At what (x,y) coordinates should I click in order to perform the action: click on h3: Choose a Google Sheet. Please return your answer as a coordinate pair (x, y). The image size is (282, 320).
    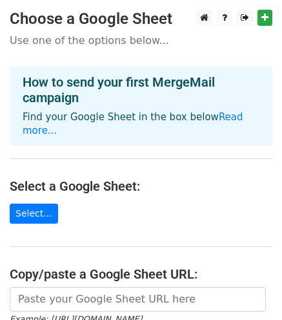
    Looking at the image, I should click on (141, 19).